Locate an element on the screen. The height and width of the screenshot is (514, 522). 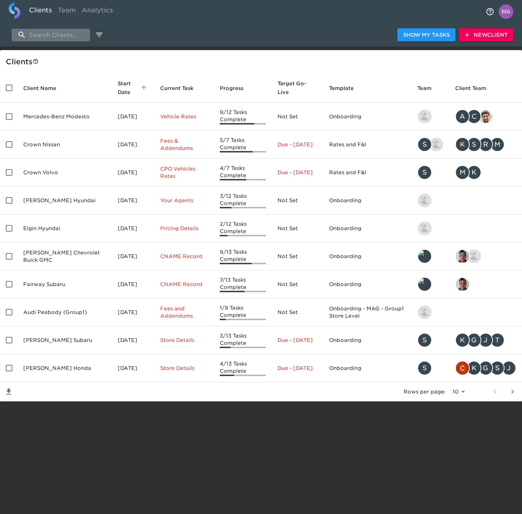
div: mcooley@crowncars.com, kwilson@crowncars.com is located at coordinates (485, 172).